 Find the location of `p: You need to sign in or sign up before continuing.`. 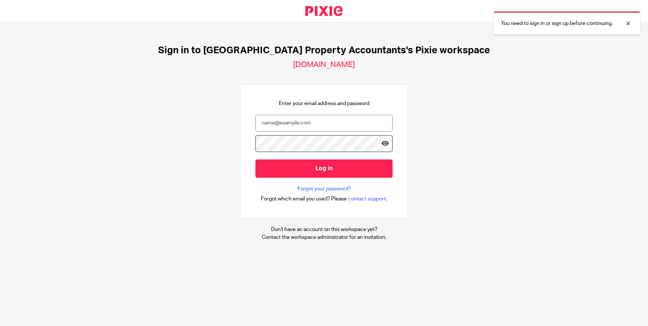

p: You need to sign in or sign up before continuing. is located at coordinates (557, 23).